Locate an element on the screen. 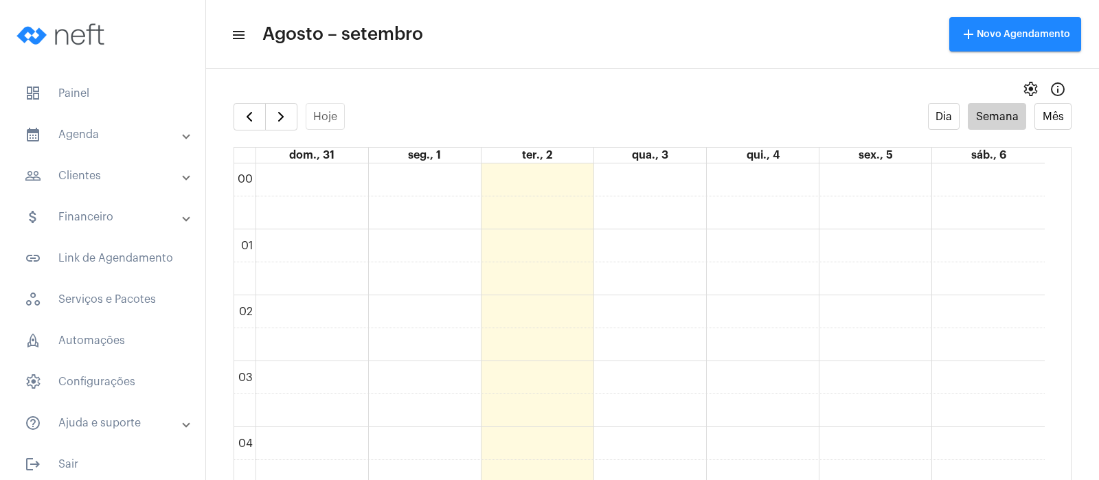 The image size is (1099, 480). button: Mês is located at coordinates (1053, 116).